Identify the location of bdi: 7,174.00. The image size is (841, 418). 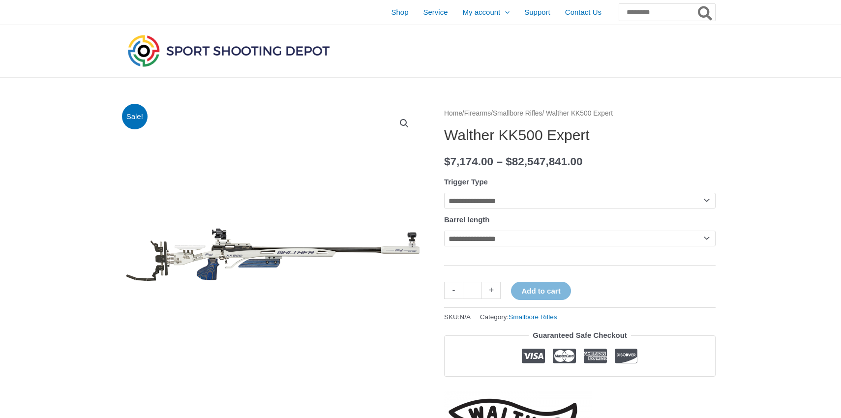
(469, 161).